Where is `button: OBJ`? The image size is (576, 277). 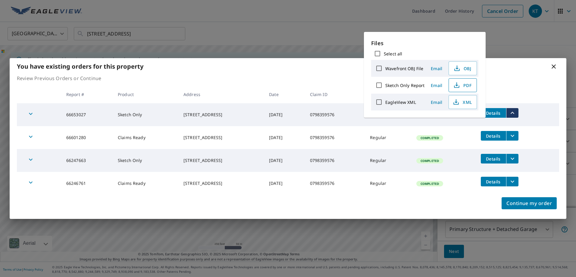 button: OBJ is located at coordinates (463, 68).